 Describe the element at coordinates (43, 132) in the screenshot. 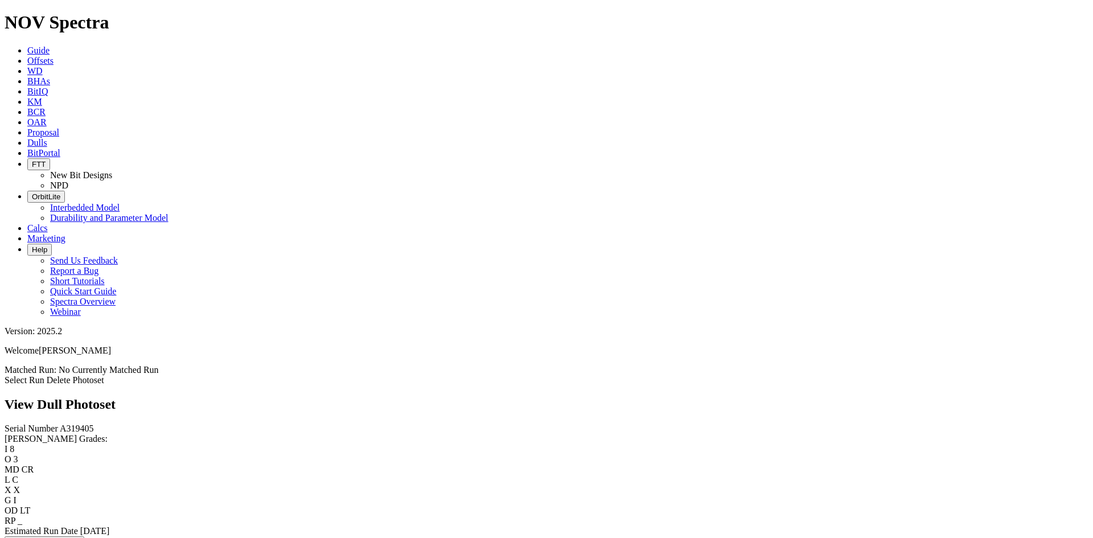

I see `span: Proposal` at that location.